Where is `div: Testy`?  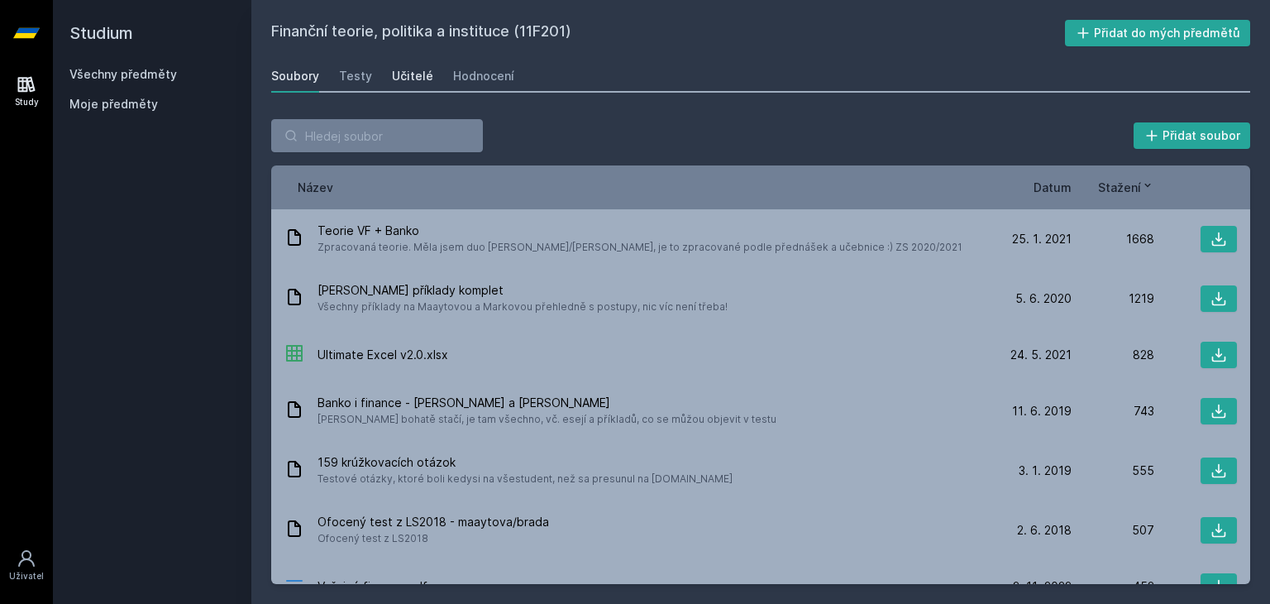
div: Testy is located at coordinates (356, 76).